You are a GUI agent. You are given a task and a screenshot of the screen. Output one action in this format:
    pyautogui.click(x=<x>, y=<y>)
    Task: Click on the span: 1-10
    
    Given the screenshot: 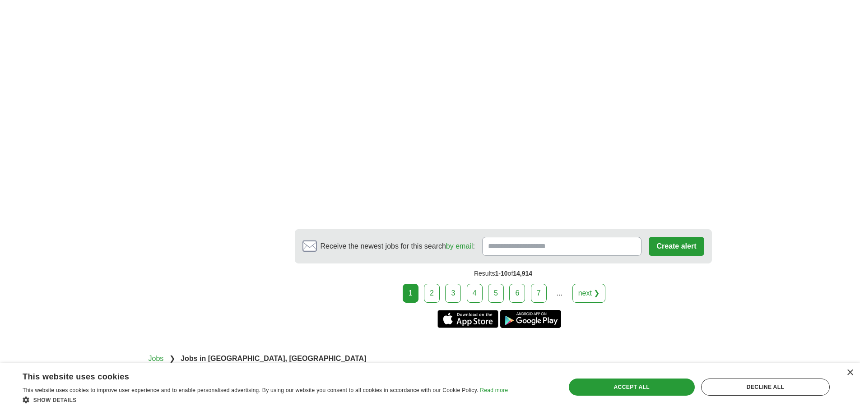 What is the action you would take?
    pyautogui.click(x=501, y=274)
    